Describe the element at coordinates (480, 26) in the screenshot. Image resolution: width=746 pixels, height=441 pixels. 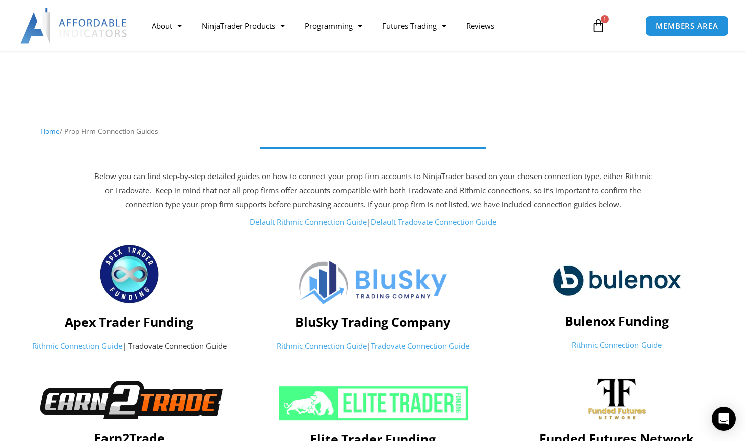
I see `a: Reviews` at that location.